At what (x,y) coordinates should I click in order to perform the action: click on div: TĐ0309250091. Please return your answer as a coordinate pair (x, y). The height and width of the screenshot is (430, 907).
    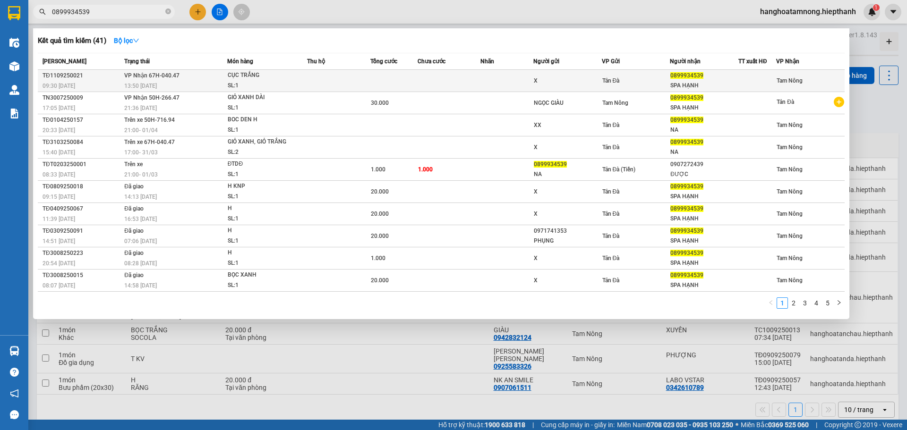
    Looking at the image, I should click on (82, 231).